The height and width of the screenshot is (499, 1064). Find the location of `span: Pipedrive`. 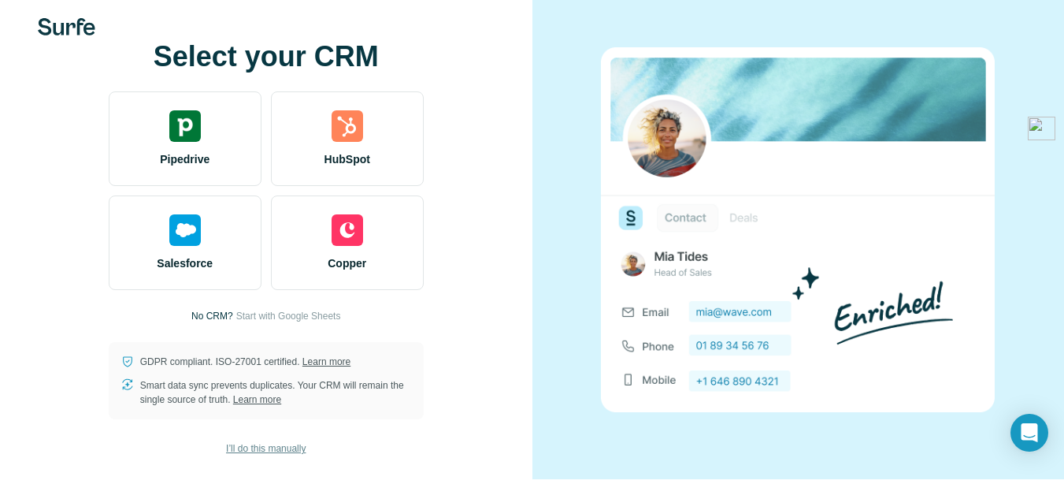

span: Pipedrive is located at coordinates (184, 159).